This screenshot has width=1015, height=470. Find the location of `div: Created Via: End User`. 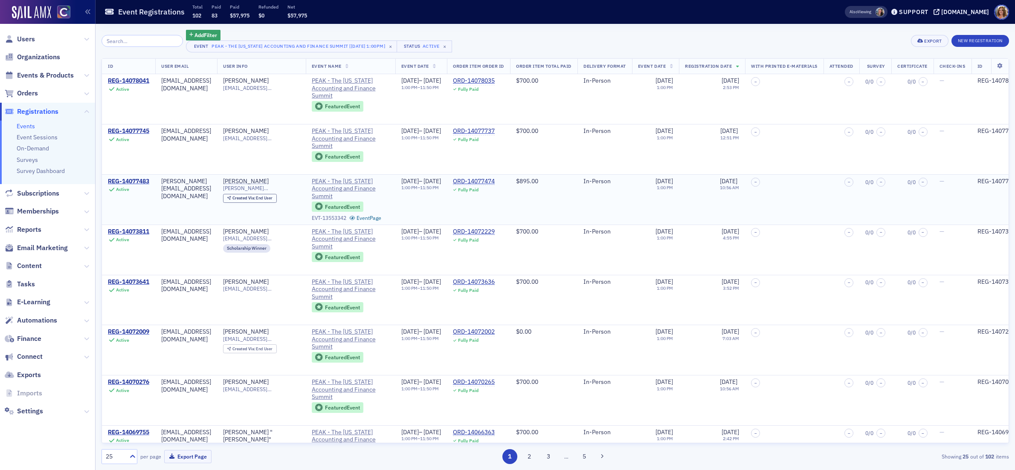

div: Created Via: End User is located at coordinates (250, 198).